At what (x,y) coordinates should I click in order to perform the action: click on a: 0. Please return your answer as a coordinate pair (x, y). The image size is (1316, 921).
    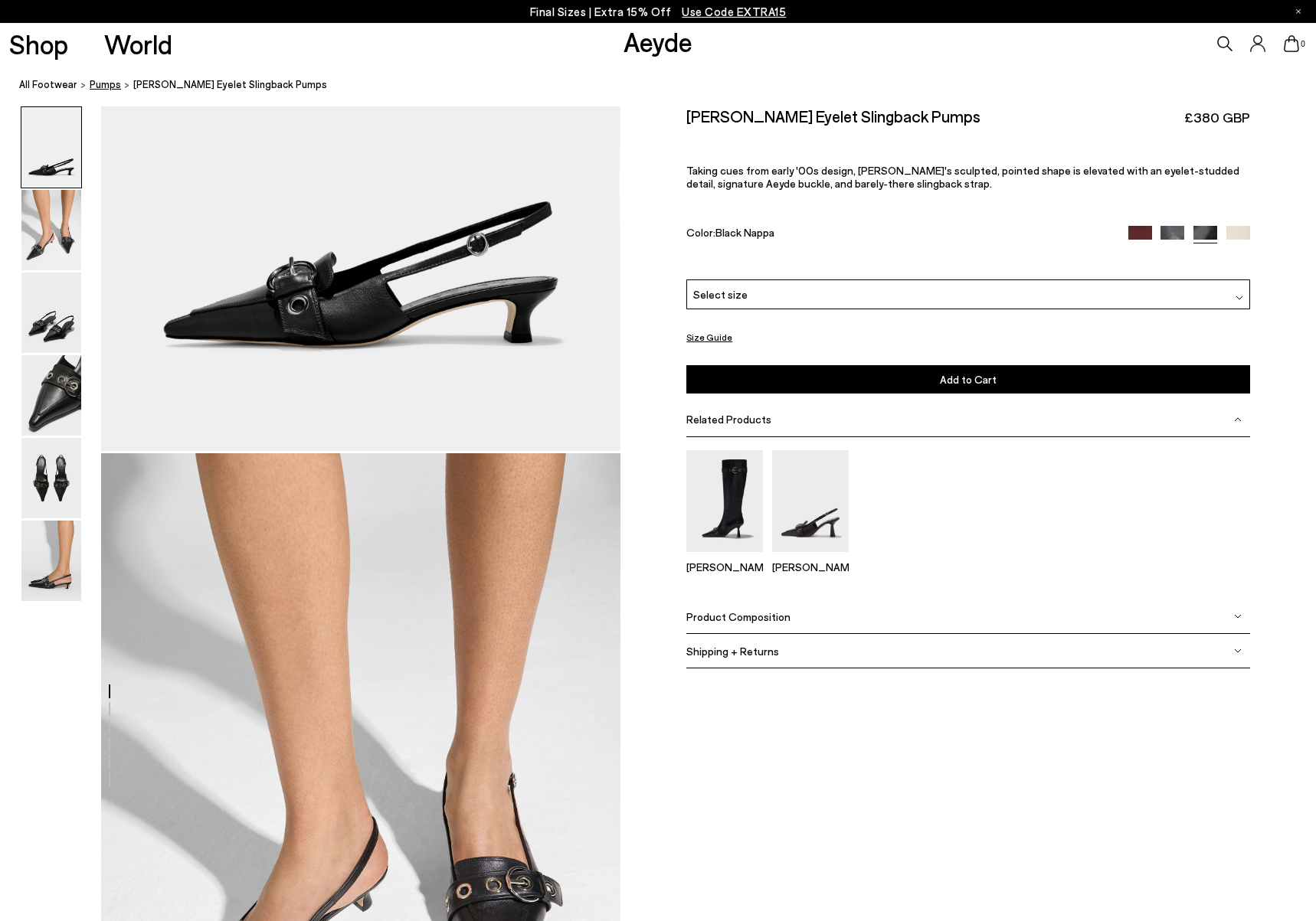
    Looking at the image, I should click on (1291, 43).